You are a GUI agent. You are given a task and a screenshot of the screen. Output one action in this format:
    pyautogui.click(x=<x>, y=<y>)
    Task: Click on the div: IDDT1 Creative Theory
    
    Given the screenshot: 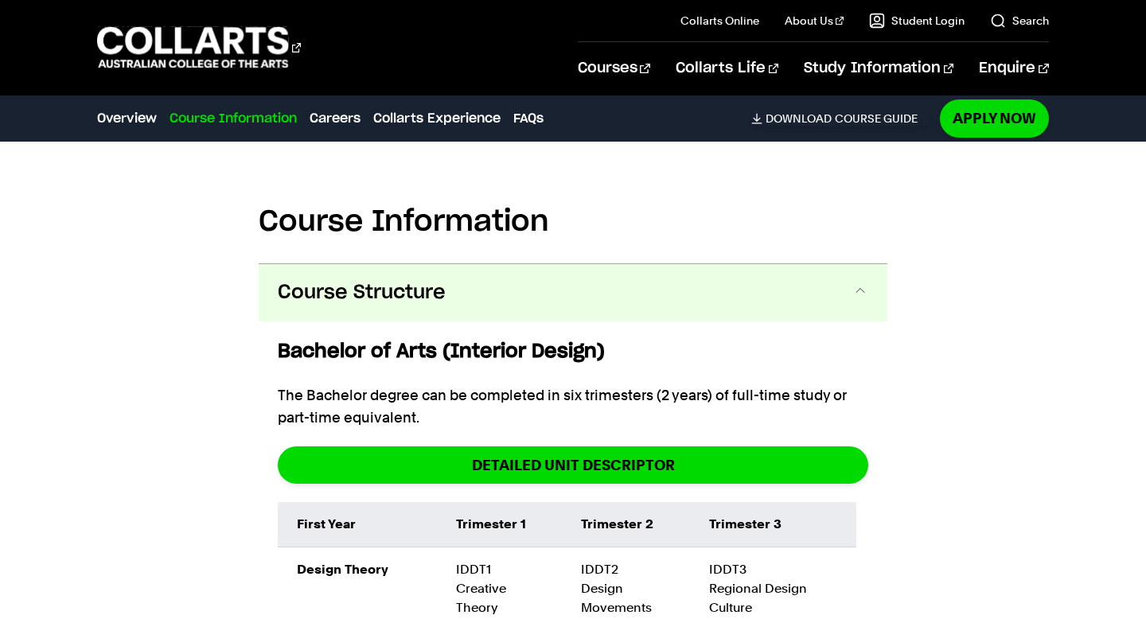 What is the action you would take?
    pyautogui.click(x=499, y=589)
    